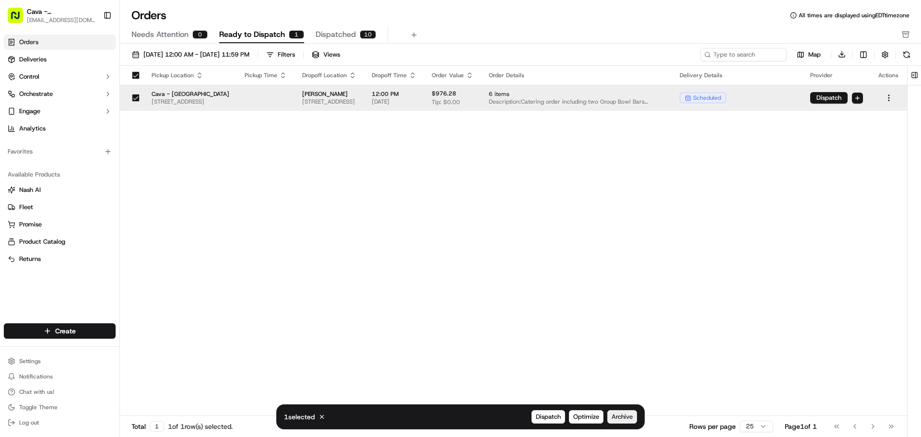 The image size is (921, 437). What do you see at coordinates (32, 129) in the screenshot?
I see `span: Analytics` at bounding box center [32, 129].